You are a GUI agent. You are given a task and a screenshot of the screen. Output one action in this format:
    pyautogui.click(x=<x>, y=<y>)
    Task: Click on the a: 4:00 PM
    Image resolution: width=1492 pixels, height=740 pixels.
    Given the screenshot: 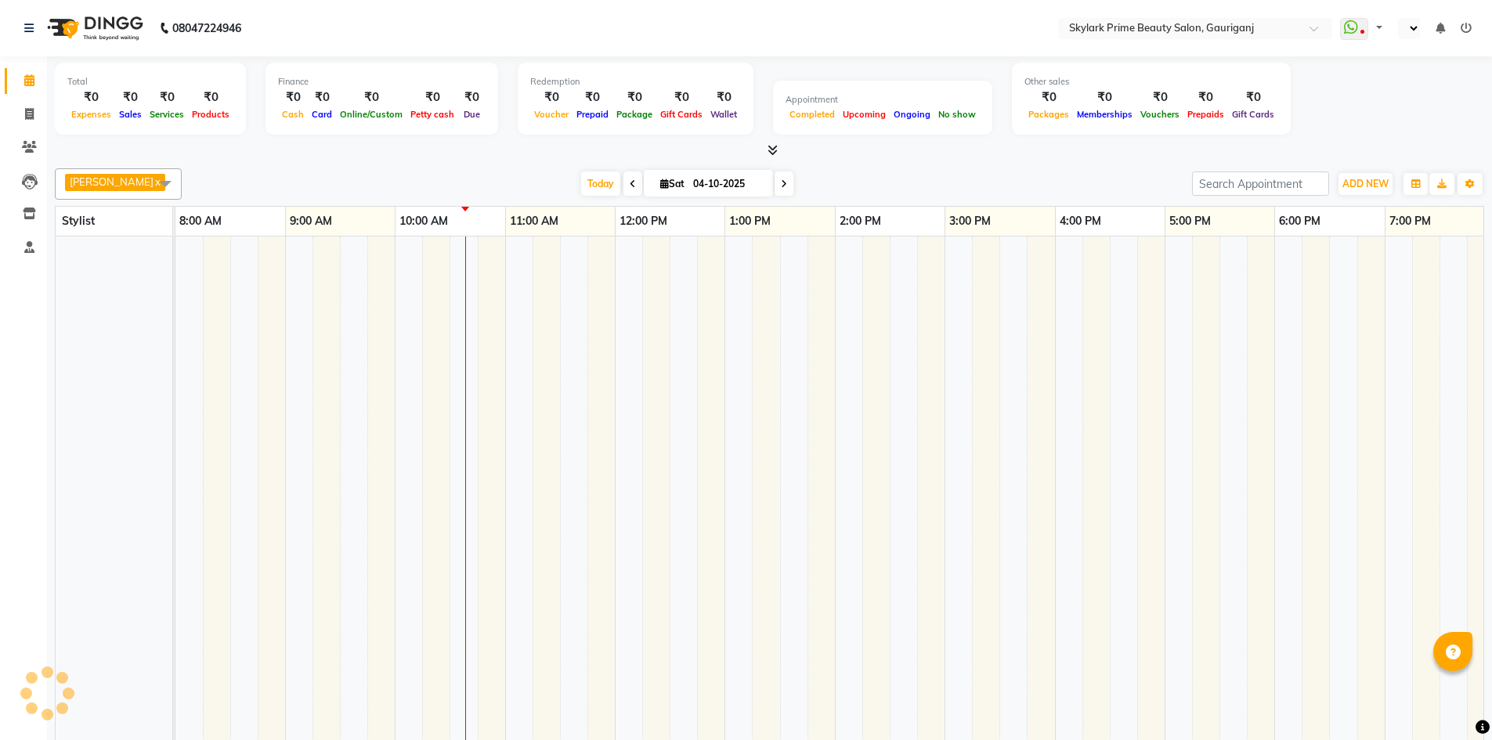 What is the action you would take?
    pyautogui.click(x=1080, y=221)
    